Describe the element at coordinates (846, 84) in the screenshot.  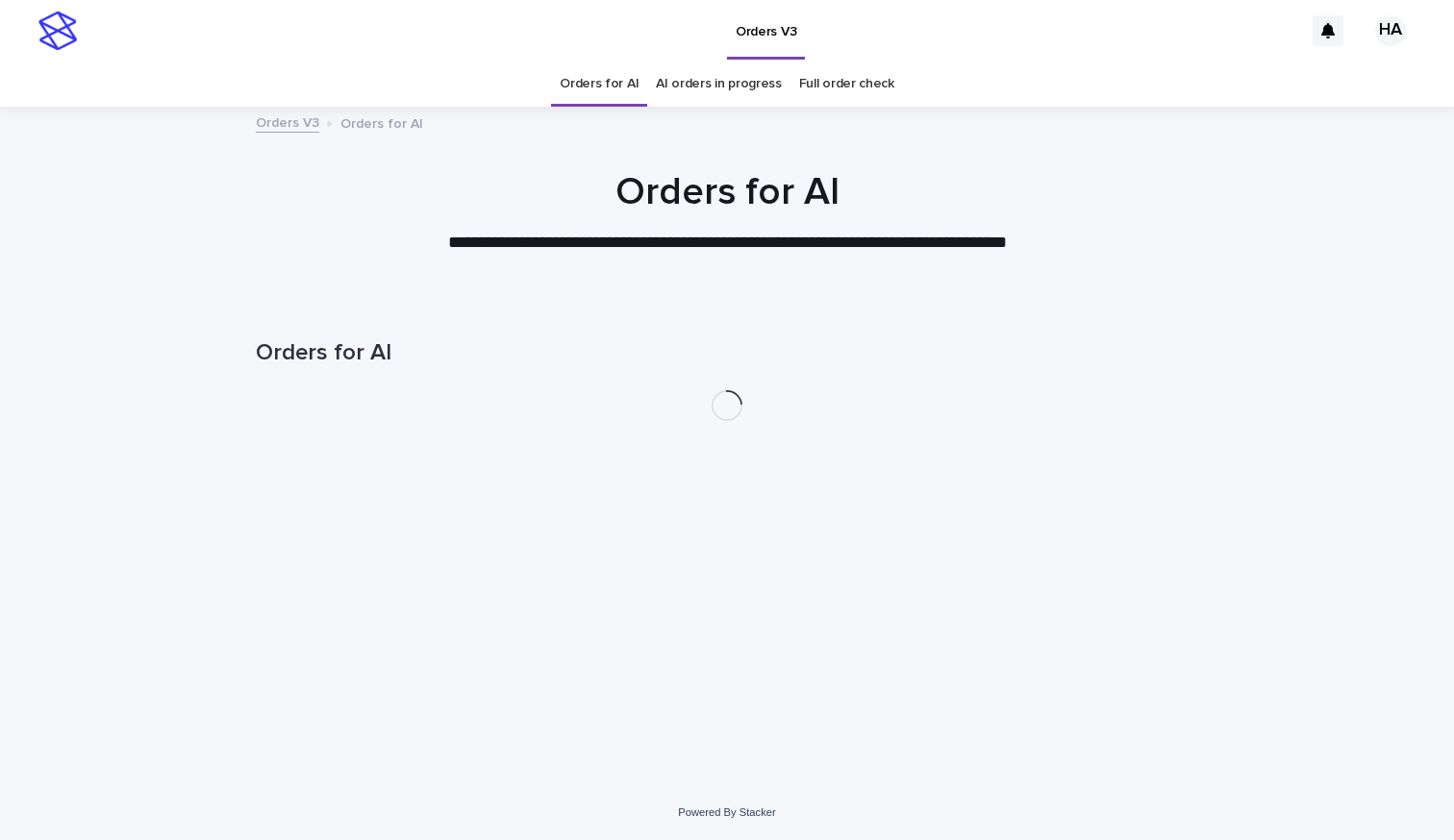
I see `a: Full order check` at that location.